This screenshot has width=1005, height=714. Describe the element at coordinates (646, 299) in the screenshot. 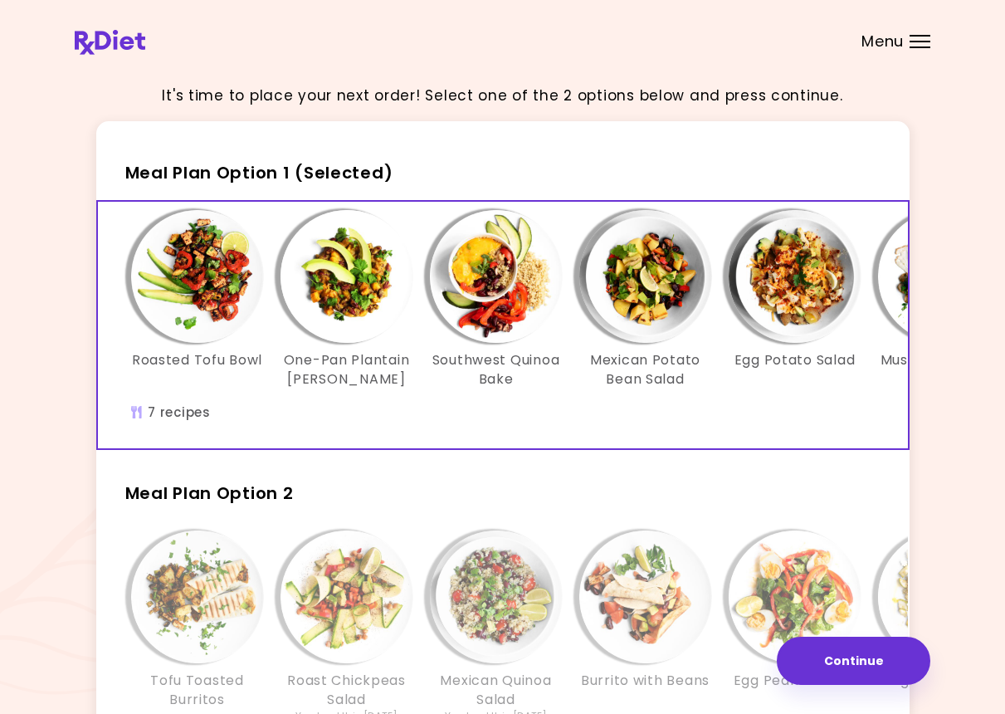

I see `div: Info - Mexican Potato Bean Salad - Meal Plan Option 1 (Selected)` at that location.